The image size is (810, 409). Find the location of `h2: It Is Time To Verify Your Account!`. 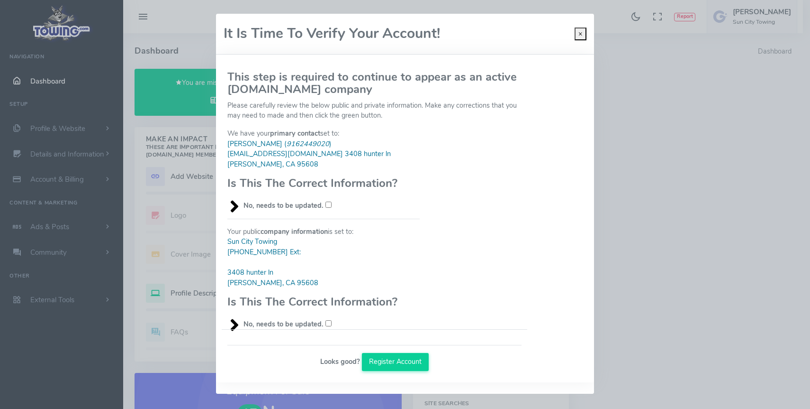

h2: It Is Time To Verify Your Account! is located at coordinates (332, 34).